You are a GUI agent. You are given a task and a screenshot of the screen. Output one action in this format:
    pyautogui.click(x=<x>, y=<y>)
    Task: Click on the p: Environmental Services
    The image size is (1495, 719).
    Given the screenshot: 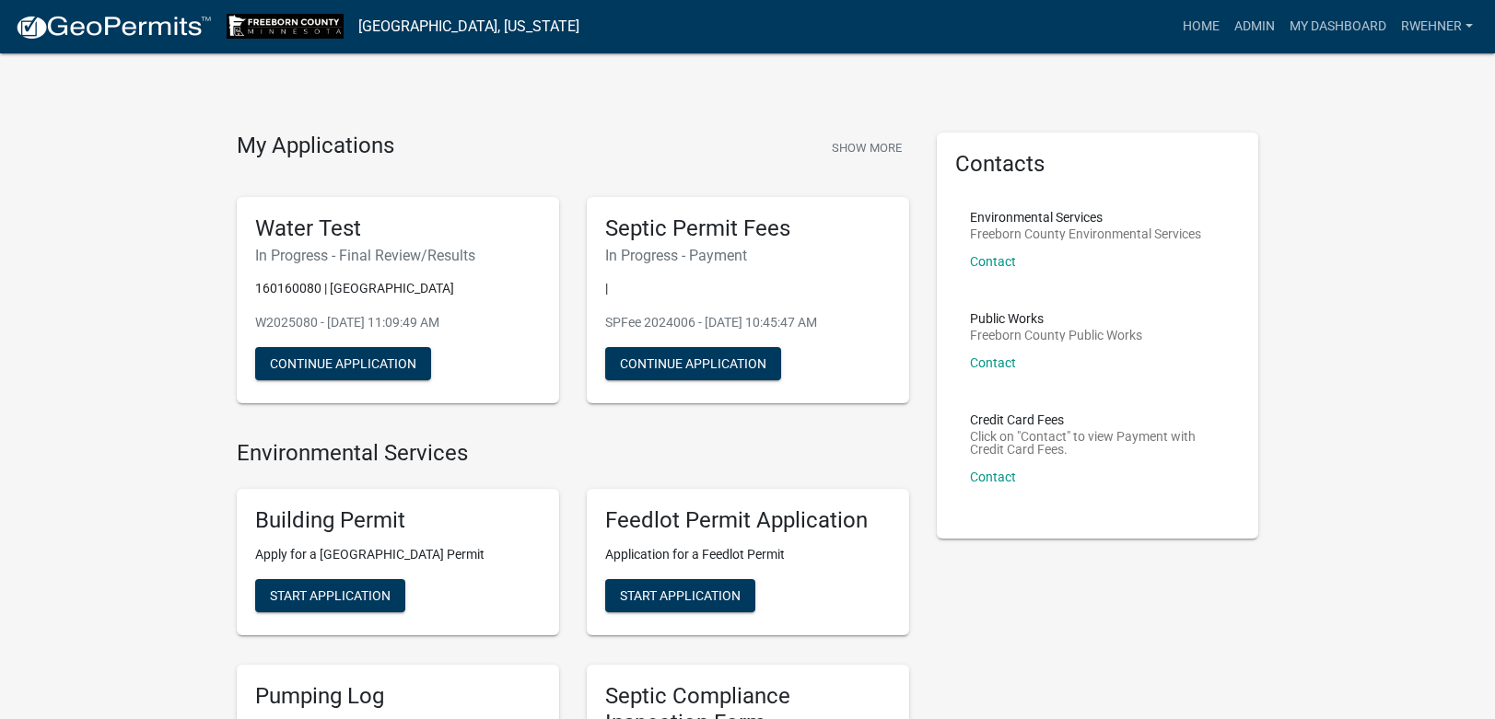 What is the action you would take?
    pyautogui.click(x=1085, y=217)
    